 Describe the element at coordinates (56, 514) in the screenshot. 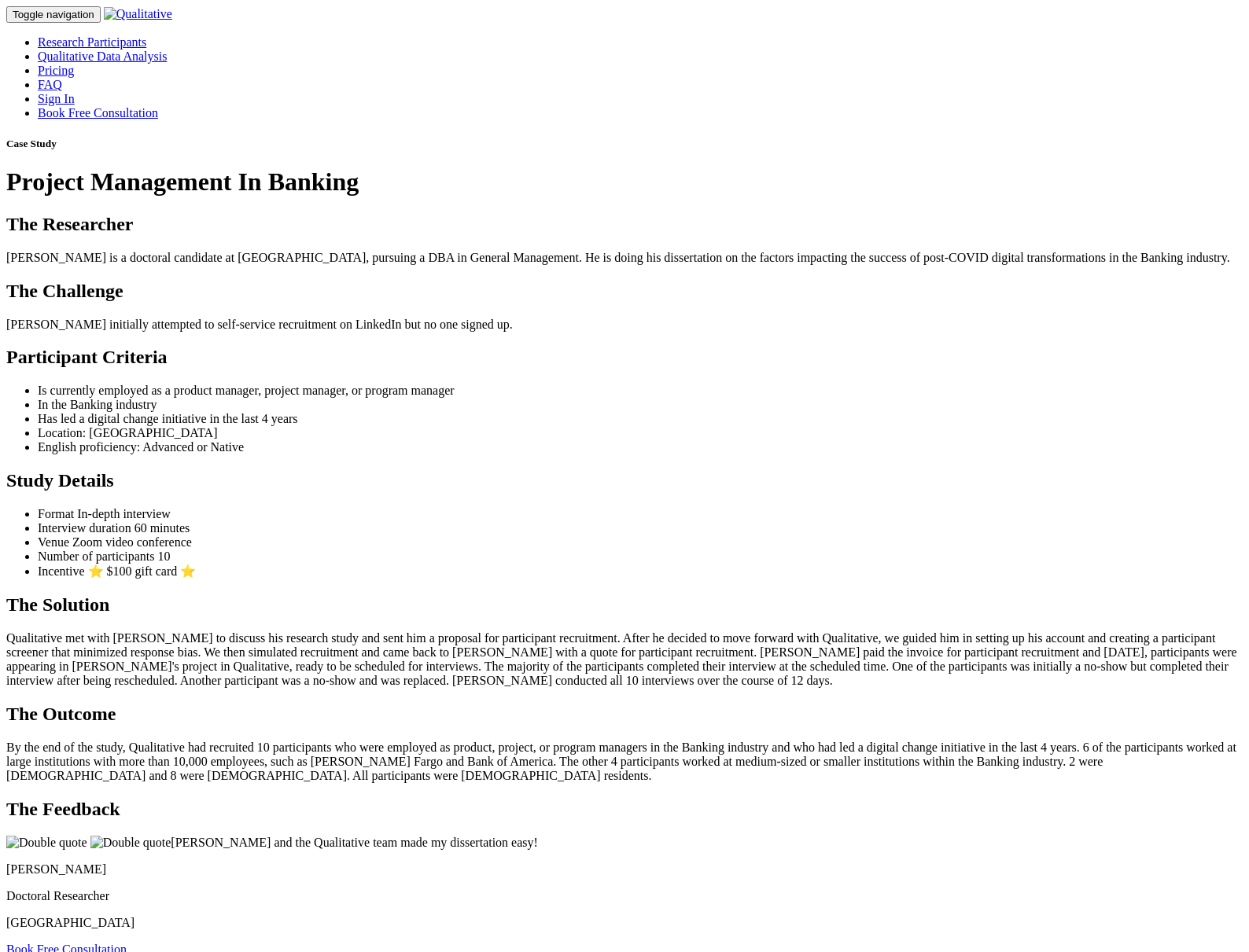

I see `span: Format` at that location.